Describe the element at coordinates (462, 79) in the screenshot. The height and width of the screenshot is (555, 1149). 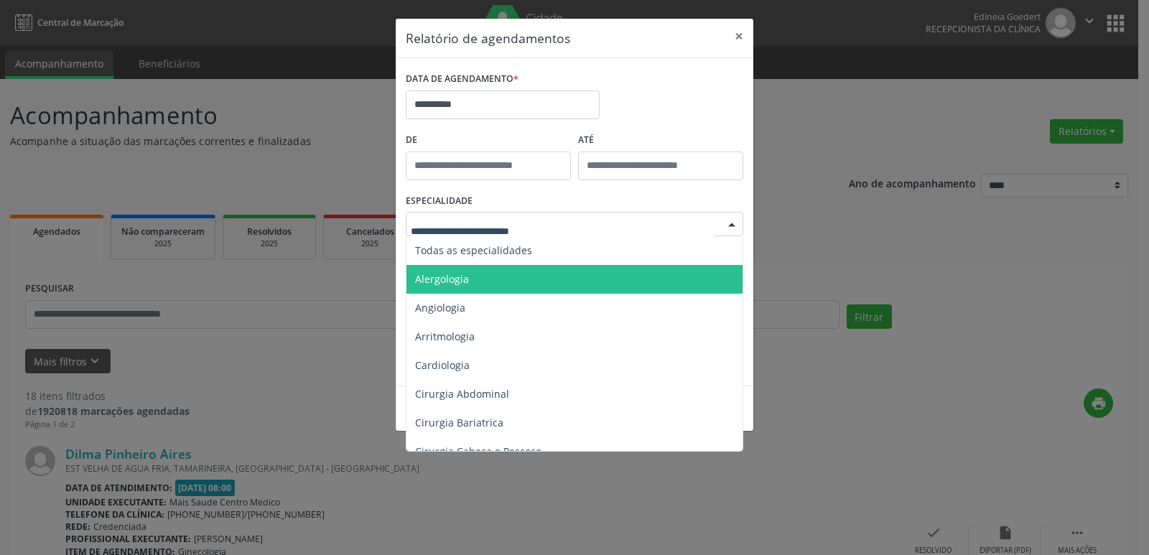
I see `label: DATA DE AGENDAMENTO` at that location.